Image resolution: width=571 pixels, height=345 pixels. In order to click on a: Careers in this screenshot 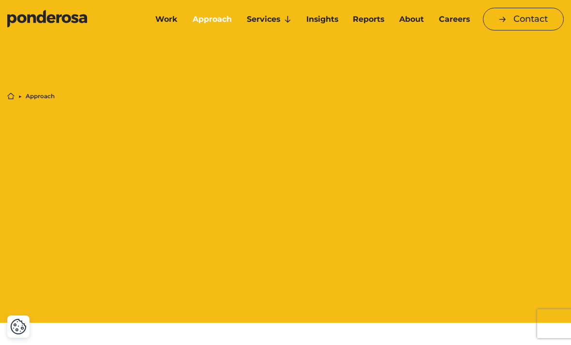, I will do `click(454, 19)`.